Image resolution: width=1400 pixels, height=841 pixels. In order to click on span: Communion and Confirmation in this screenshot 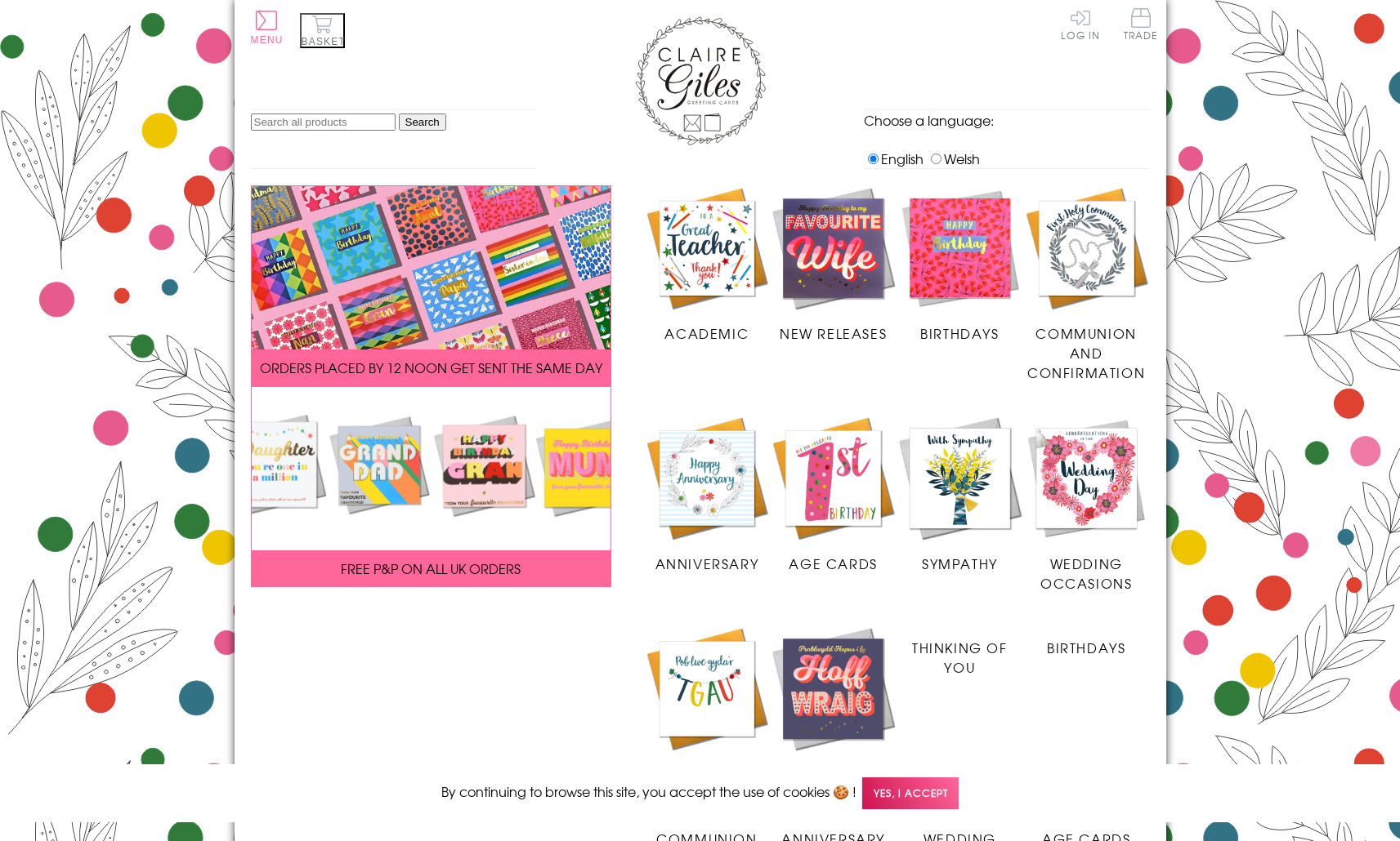, I will do `click(1086, 353)`.